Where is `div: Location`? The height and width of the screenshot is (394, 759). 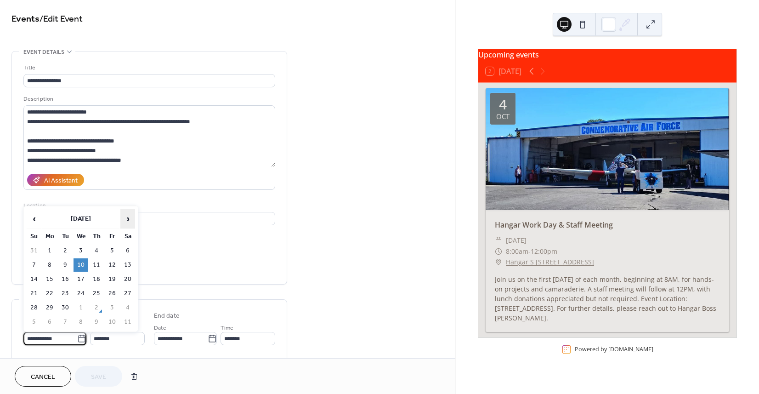
div: Location is located at coordinates (148, 205).